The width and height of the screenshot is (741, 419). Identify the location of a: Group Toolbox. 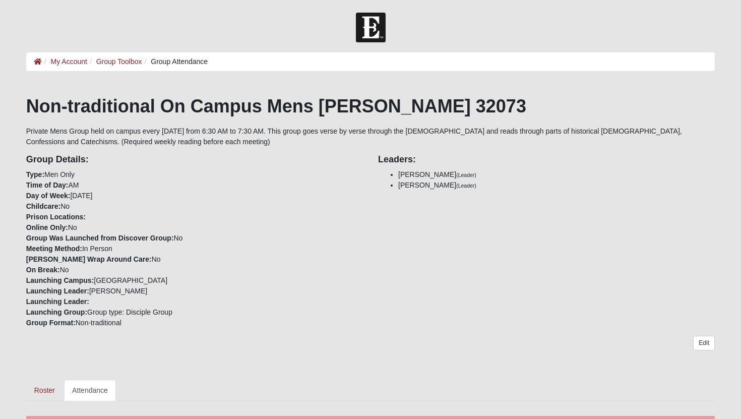
(119, 61).